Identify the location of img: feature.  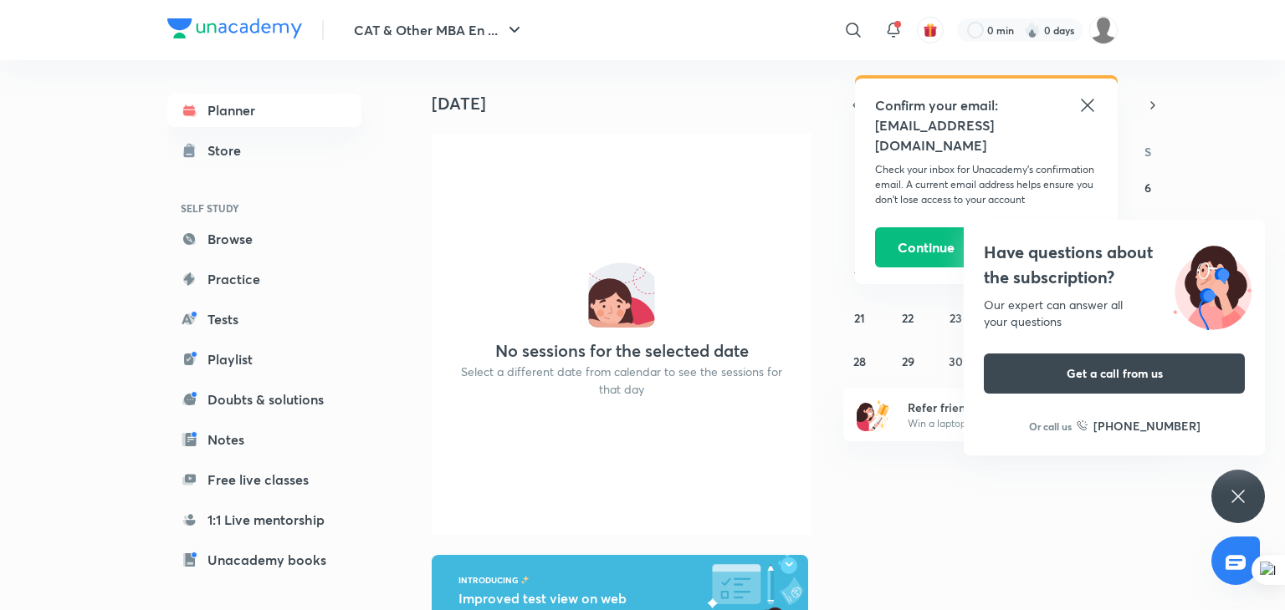
(524, 580).